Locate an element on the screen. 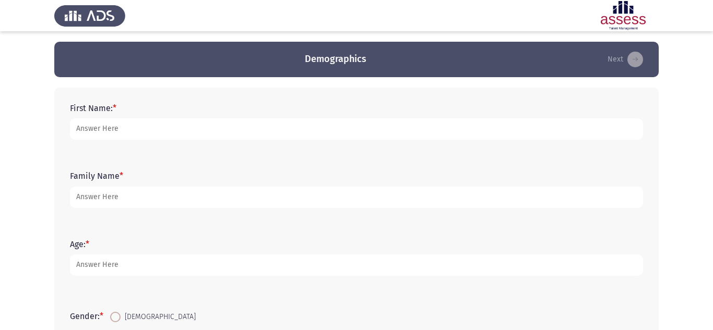  label: First Name: is located at coordinates (93, 108).